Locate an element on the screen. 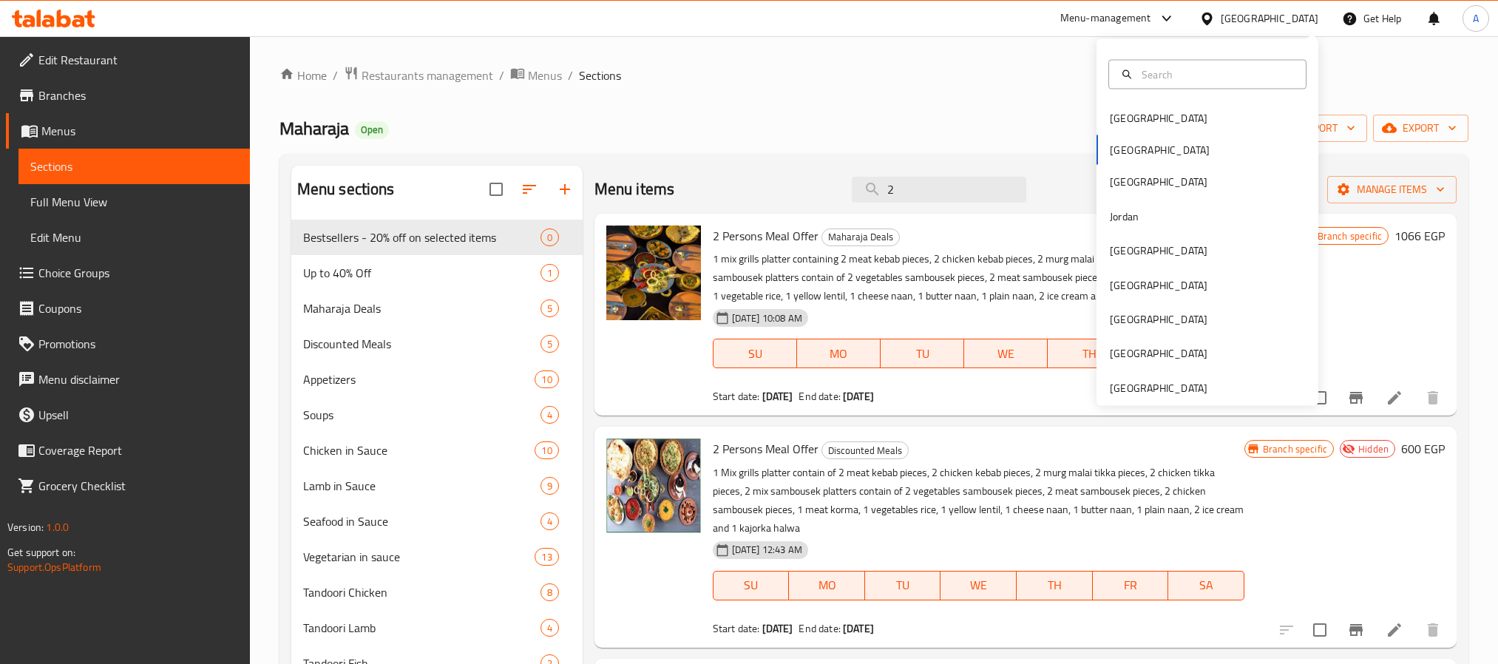 The image size is (1498, 664). span: Version: is located at coordinates (25, 527).